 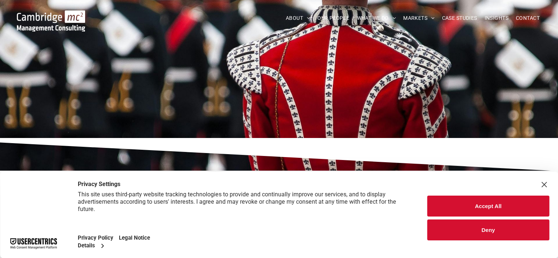 I want to click on a: OUR PEOPLE, so click(x=333, y=18).